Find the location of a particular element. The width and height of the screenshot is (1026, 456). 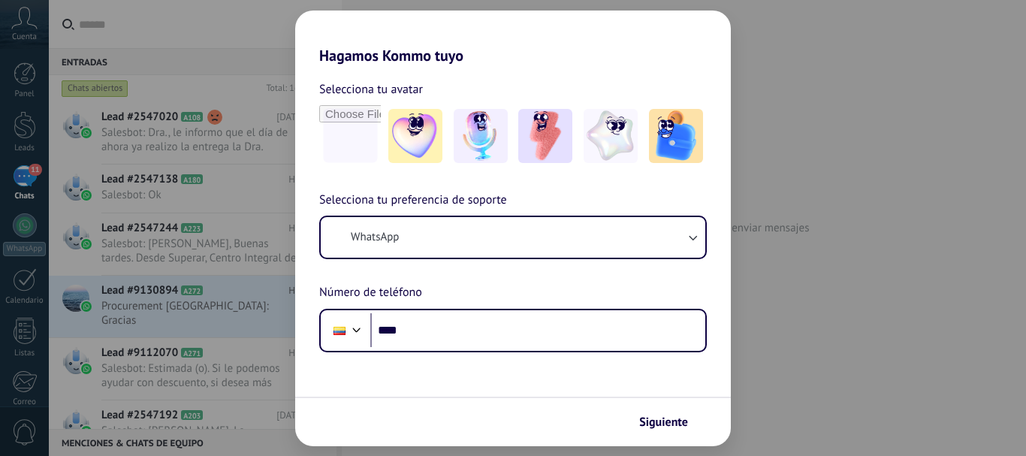

button: WhatsApp is located at coordinates (513, 237).